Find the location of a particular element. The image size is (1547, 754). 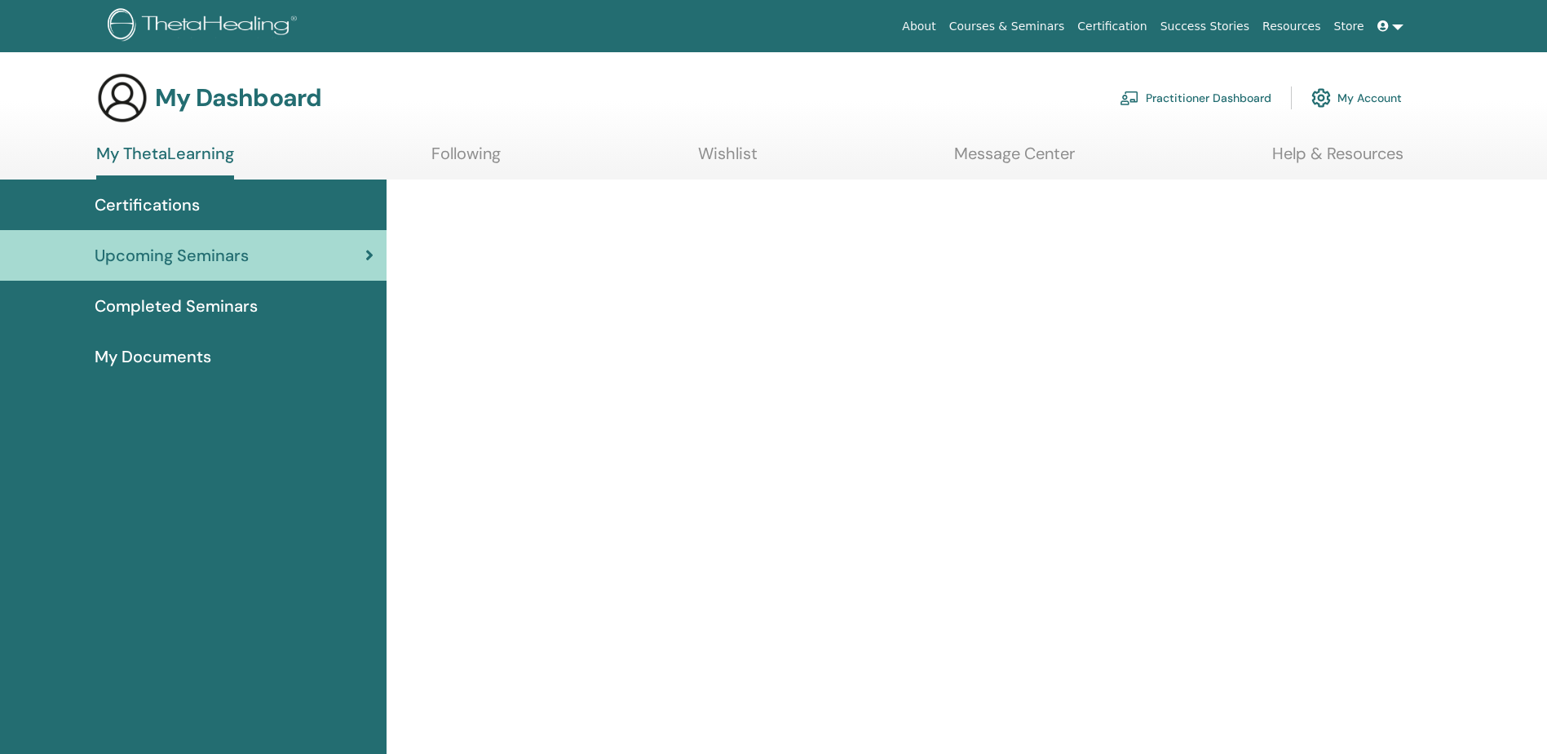

a: My ThetaLearning is located at coordinates (165, 162).